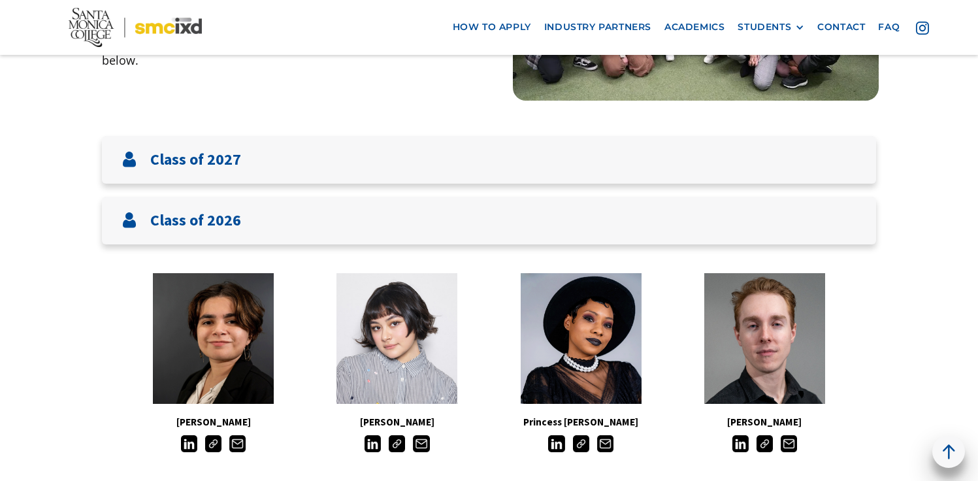 This screenshot has height=481, width=978. What do you see at coordinates (841, 27) in the screenshot?
I see `a: contact` at bounding box center [841, 27].